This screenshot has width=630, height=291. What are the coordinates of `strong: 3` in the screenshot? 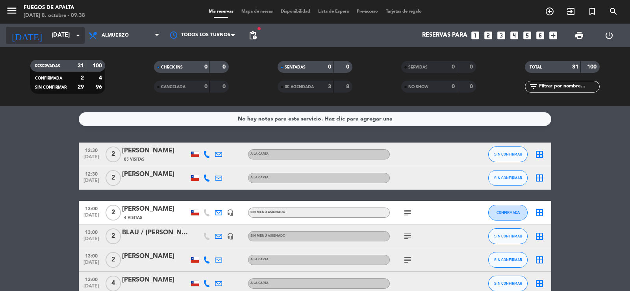 It's located at (329, 87).